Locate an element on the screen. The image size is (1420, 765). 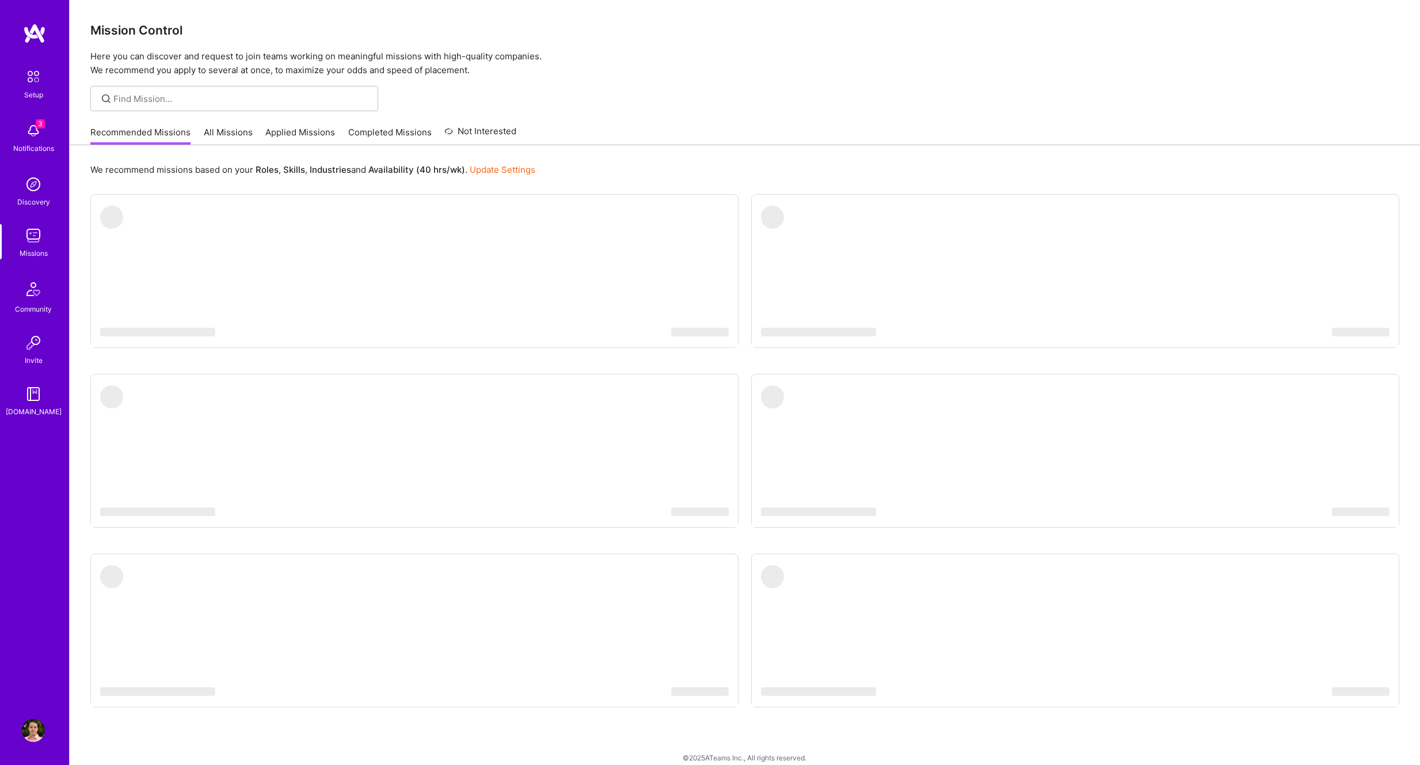
img: logo is located at coordinates (35, 33).